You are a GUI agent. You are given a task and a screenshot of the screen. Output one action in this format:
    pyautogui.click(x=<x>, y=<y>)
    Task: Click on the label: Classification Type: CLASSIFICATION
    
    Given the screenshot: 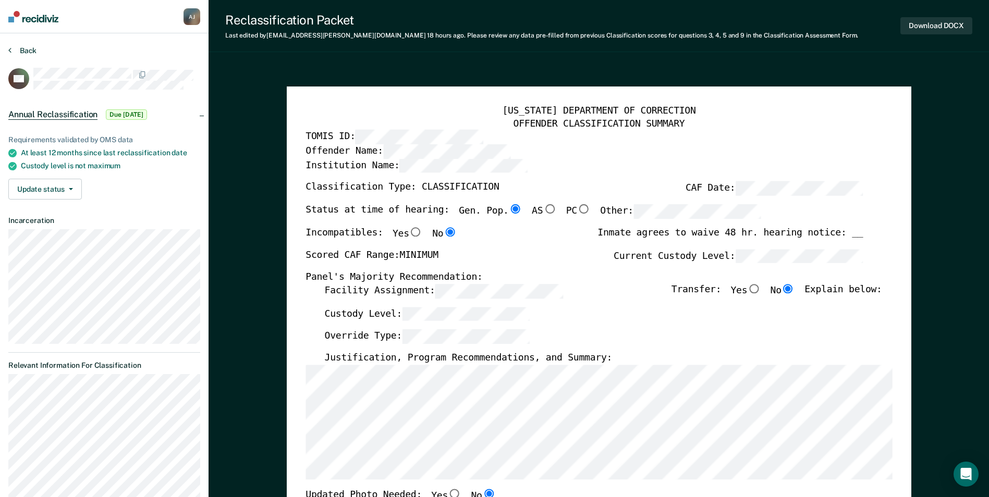 What is the action you would take?
    pyautogui.click(x=402, y=189)
    